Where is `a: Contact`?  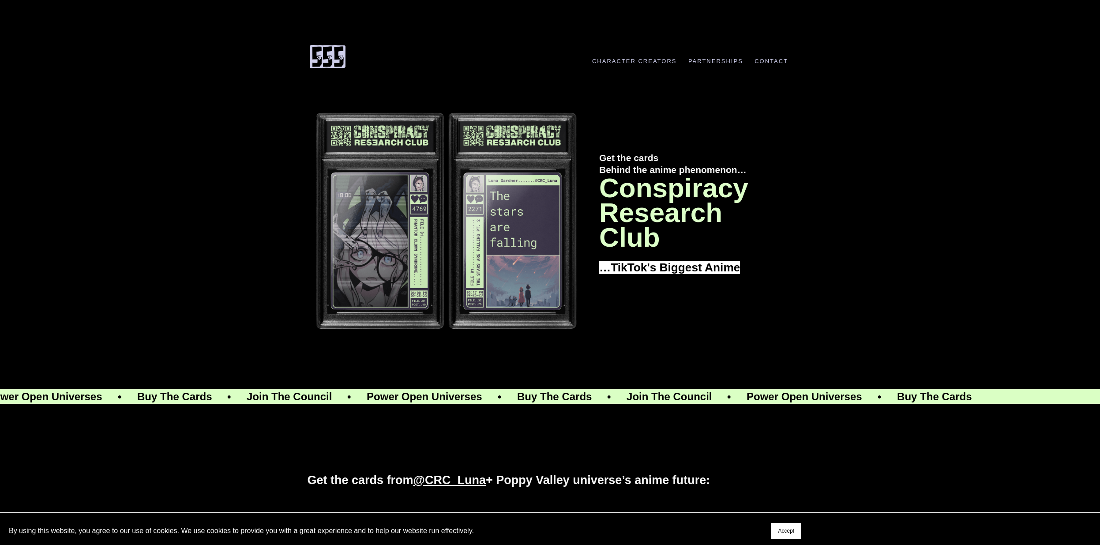 a: Contact is located at coordinates (771, 61).